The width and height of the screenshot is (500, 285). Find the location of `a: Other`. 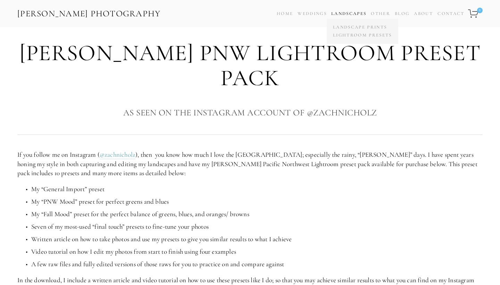

a: Other is located at coordinates (381, 14).